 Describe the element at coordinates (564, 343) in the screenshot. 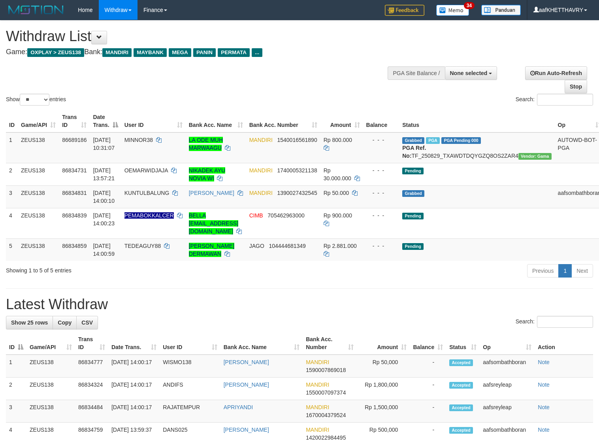

I see `th: Action` at that location.